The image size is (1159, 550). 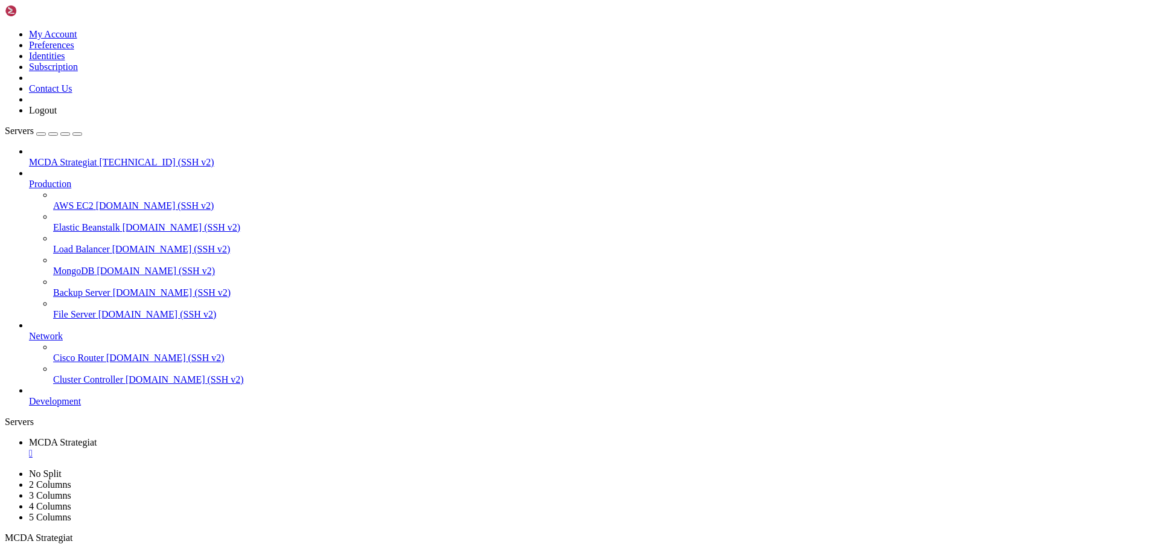 What do you see at coordinates (503, 102) in the screenshot?
I see `x-row: Usage of /: 18.4% of 37.23GB Users logged in: 0` at bounding box center [503, 102].